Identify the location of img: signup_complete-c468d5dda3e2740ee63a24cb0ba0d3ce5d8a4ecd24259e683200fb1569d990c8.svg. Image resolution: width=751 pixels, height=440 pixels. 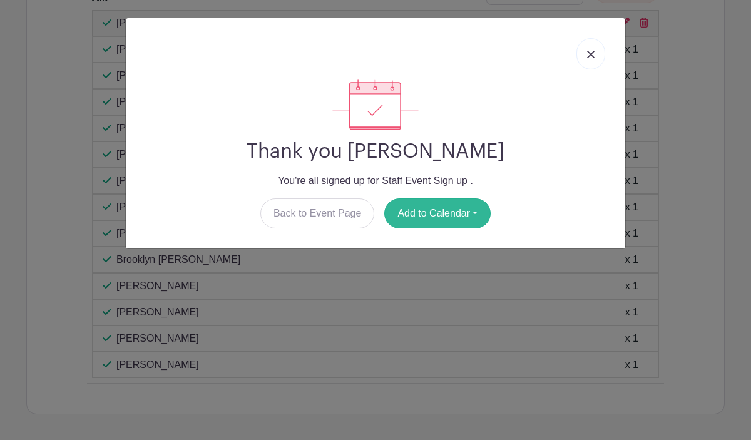
(376, 105).